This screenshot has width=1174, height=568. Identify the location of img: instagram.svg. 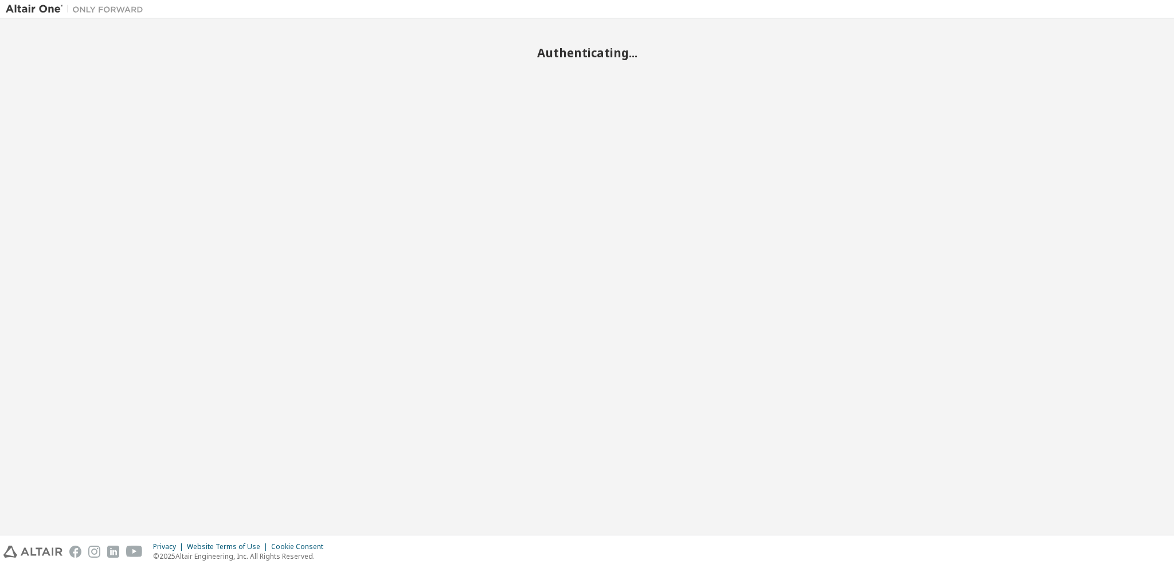
(94, 552).